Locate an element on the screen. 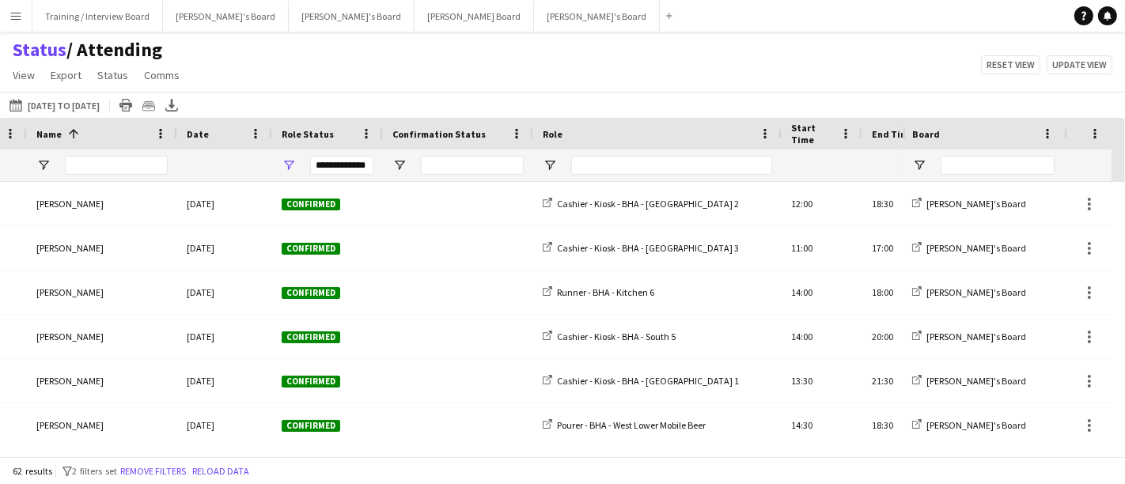 This screenshot has height=484, width=1125. button: Update view is located at coordinates (1079, 65).